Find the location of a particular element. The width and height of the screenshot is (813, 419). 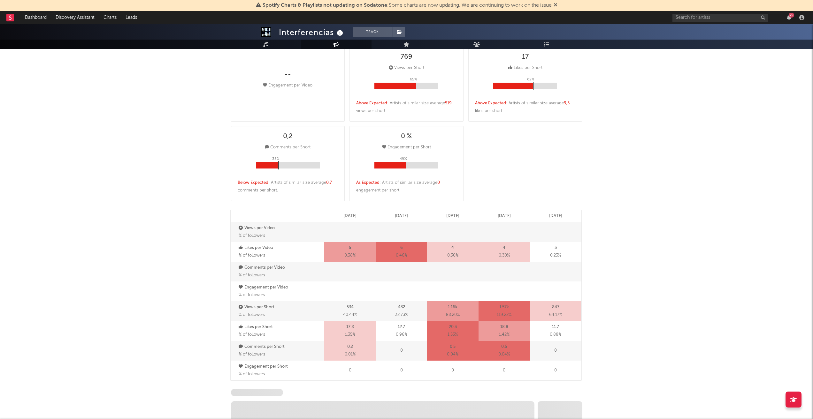

p: 49 % is located at coordinates (403, 159).